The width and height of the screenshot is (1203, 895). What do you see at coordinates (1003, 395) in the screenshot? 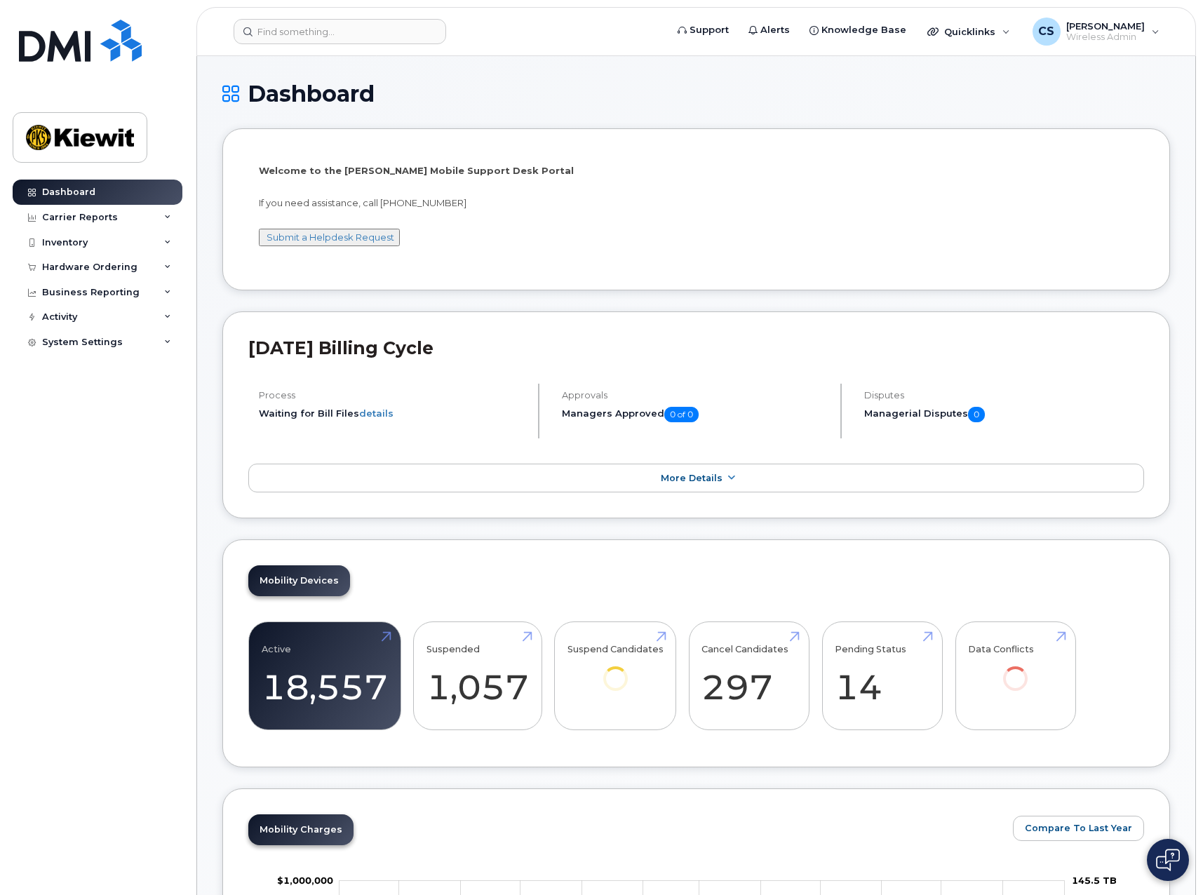
I see `h4: Disputes` at bounding box center [1003, 395].